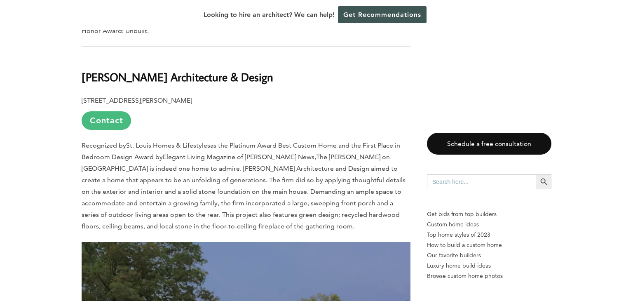 This screenshot has width=633, height=301. I want to click on span: Recognized by, so click(104, 145).